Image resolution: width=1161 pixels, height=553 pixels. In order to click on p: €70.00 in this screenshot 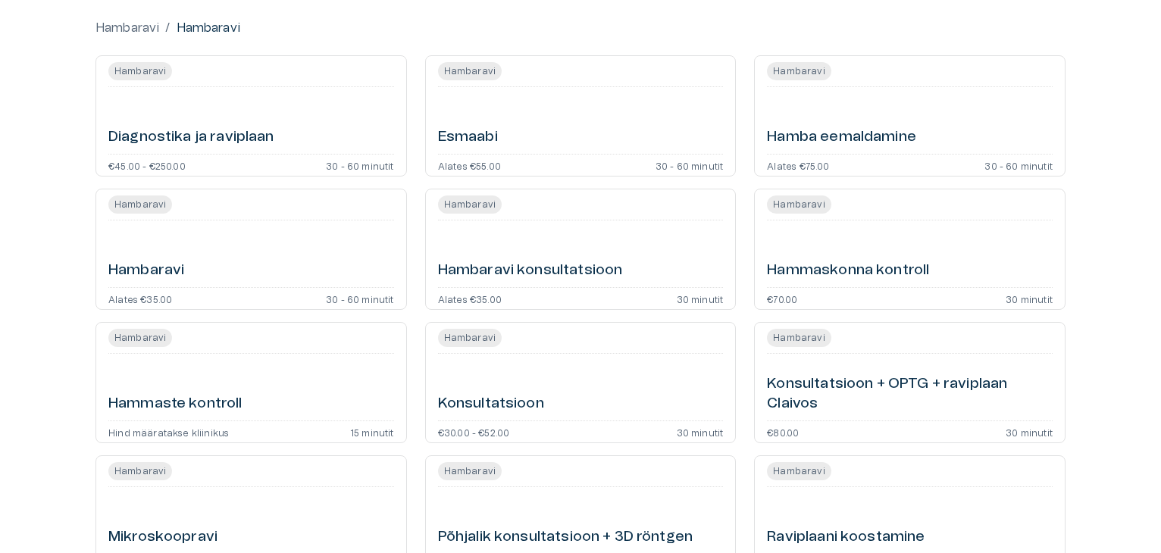, I will do `click(782, 299)`.